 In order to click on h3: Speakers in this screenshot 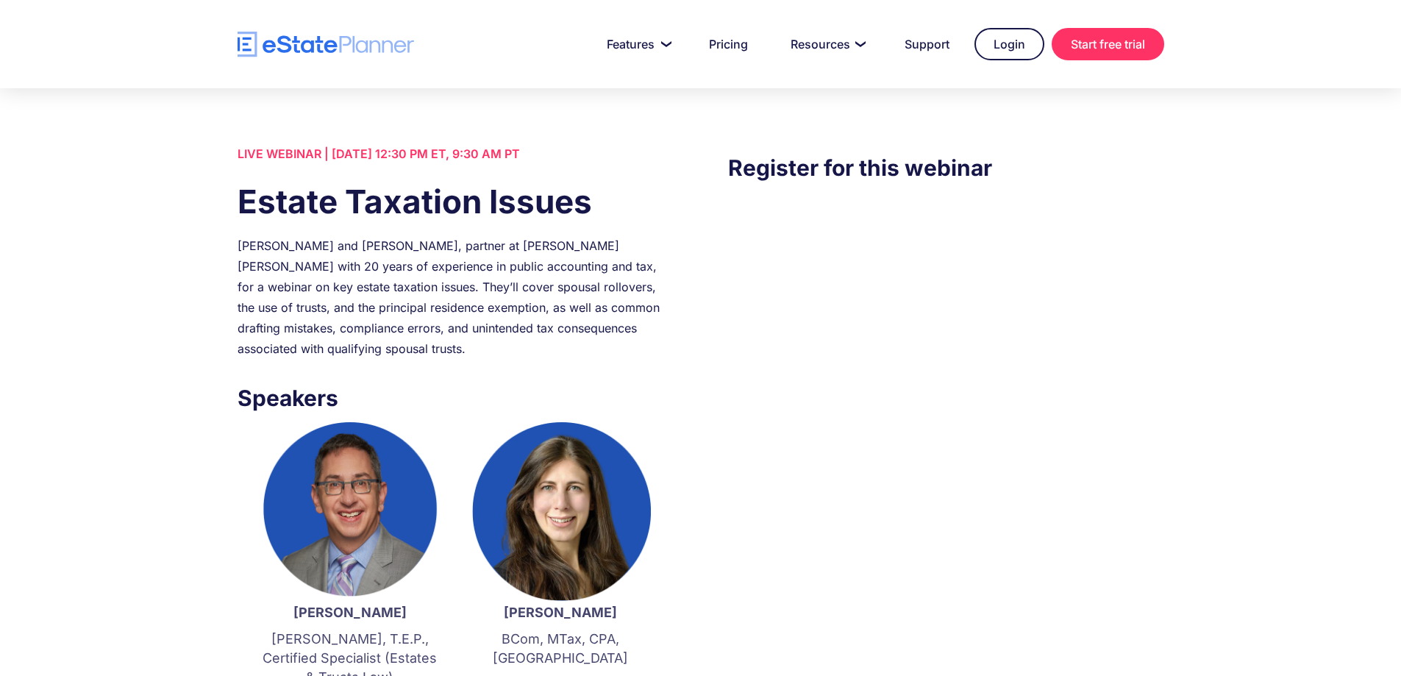, I will do `click(455, 398)`.